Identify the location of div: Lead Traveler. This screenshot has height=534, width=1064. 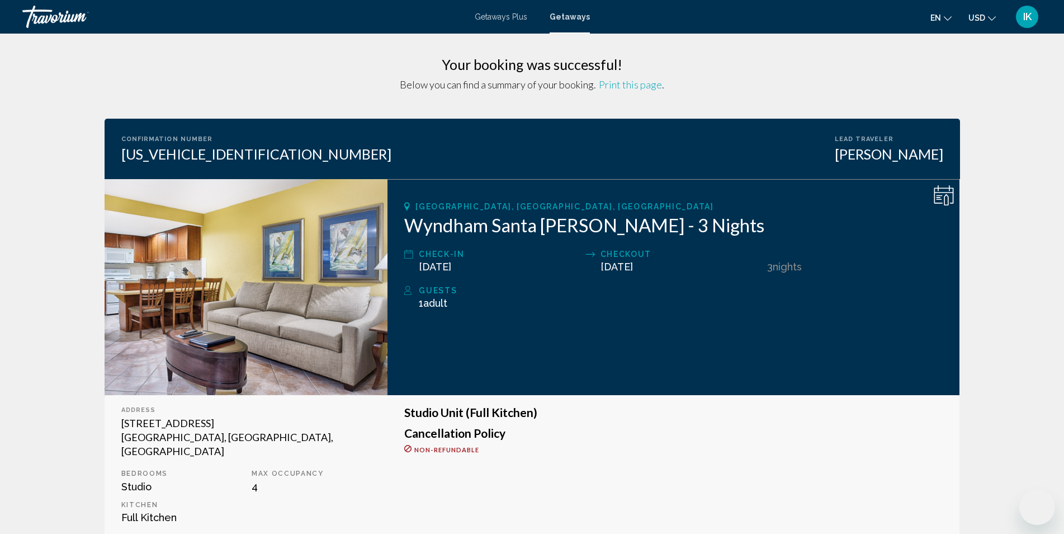
(889, 139).